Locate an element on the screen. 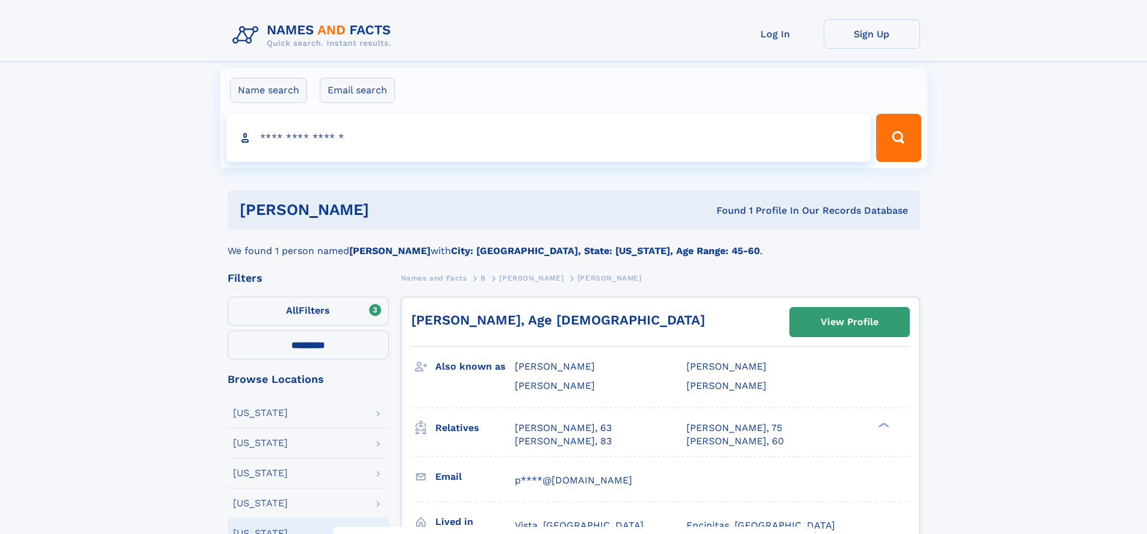 This screenshot has width=1147, height=534. label: Email search is located at coordinates (357, 90).